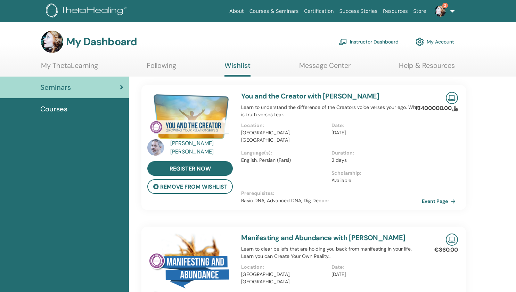 This screenshot has width=516, height=292. I want to click on a: Instructor Dashboard, so click(369, 42).